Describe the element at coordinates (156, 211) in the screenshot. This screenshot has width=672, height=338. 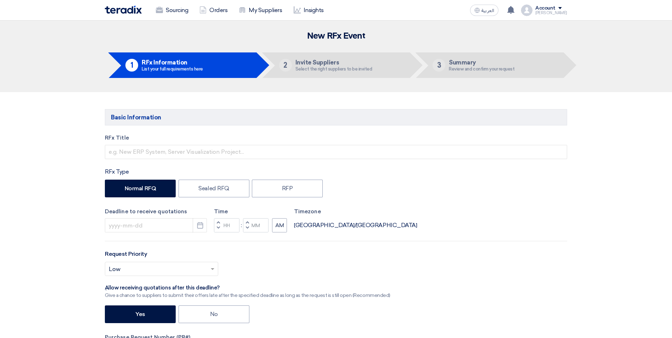
I see `label: Deadline to receive quotations` at that location.